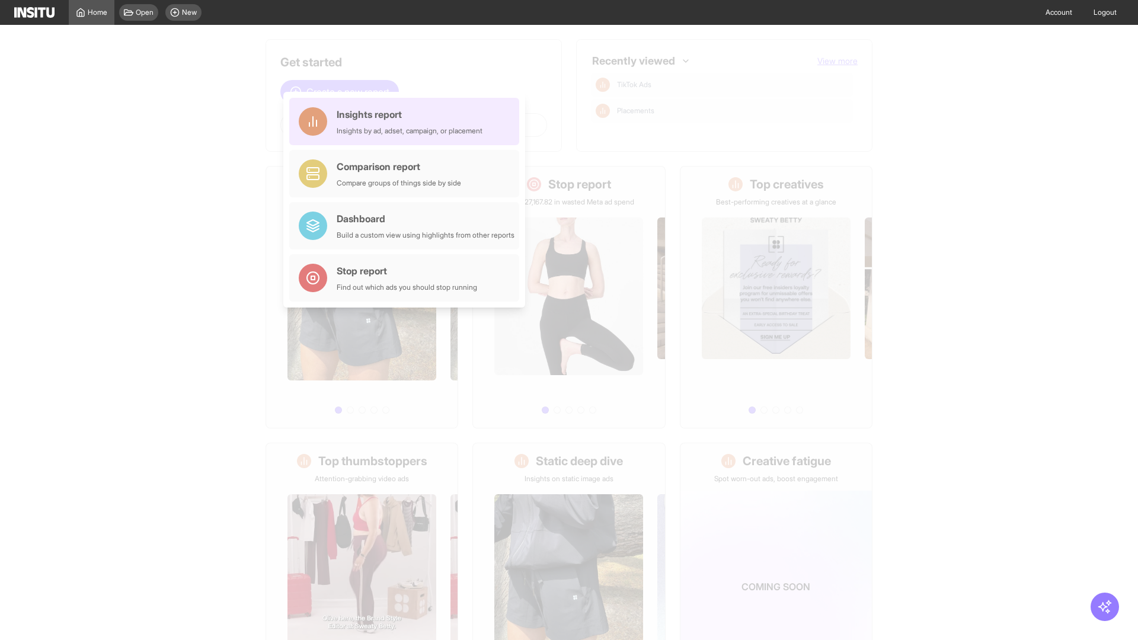 This screenshot has height=640, width=1138. Describe the element at coordinates (407, 287) in the screenshot. I see `div: Find out which ads you should stop running` at that location.